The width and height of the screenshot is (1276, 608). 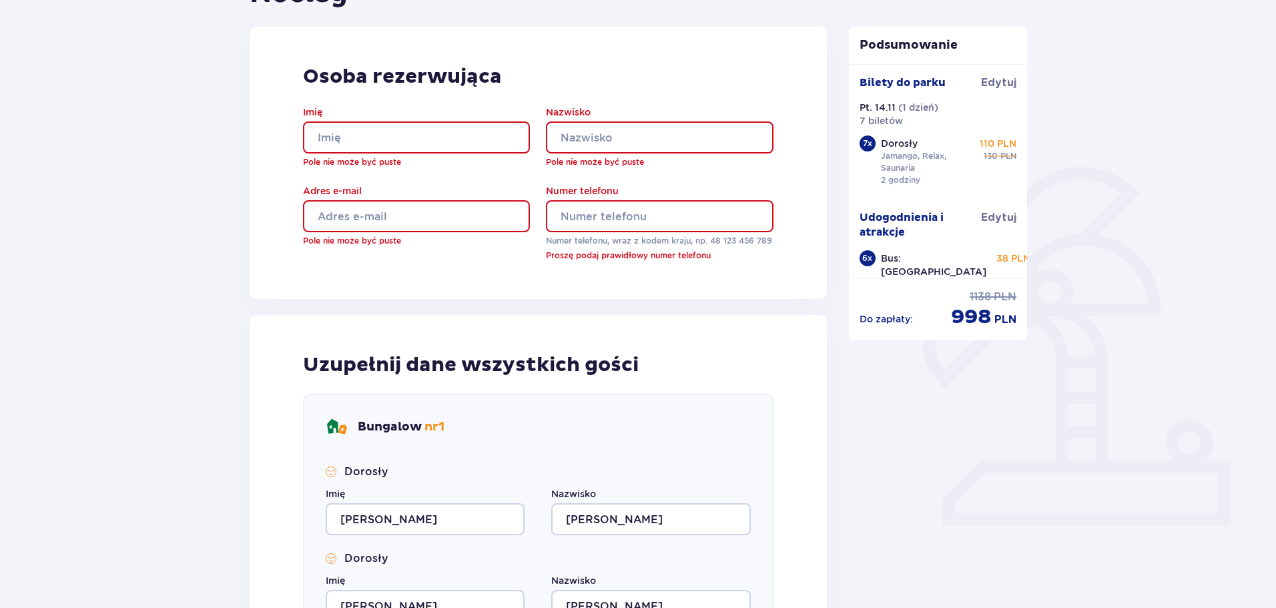 What do you see at coordinates (336, 427) in the screenshot?
I see `img: bungalows Icon` at bounding box center [336, 427].